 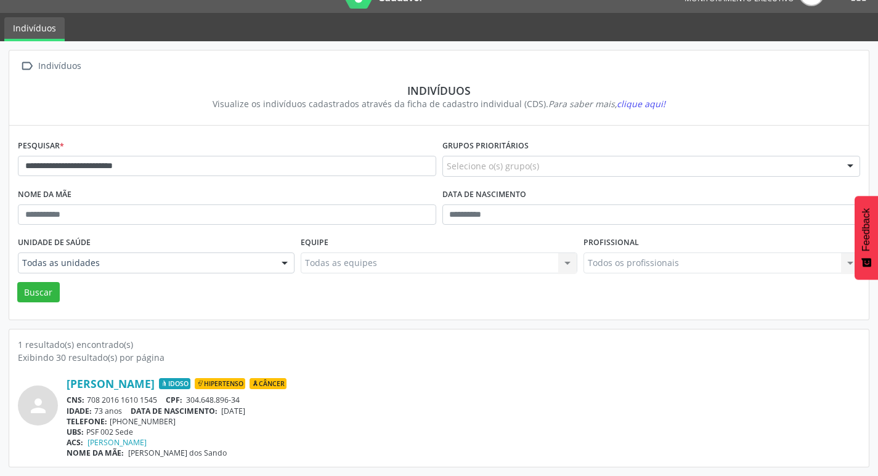 What do you see at coordinates (866, 230) in the screenshot?
I see `span: Feedback` at bounding box center [866, 230].